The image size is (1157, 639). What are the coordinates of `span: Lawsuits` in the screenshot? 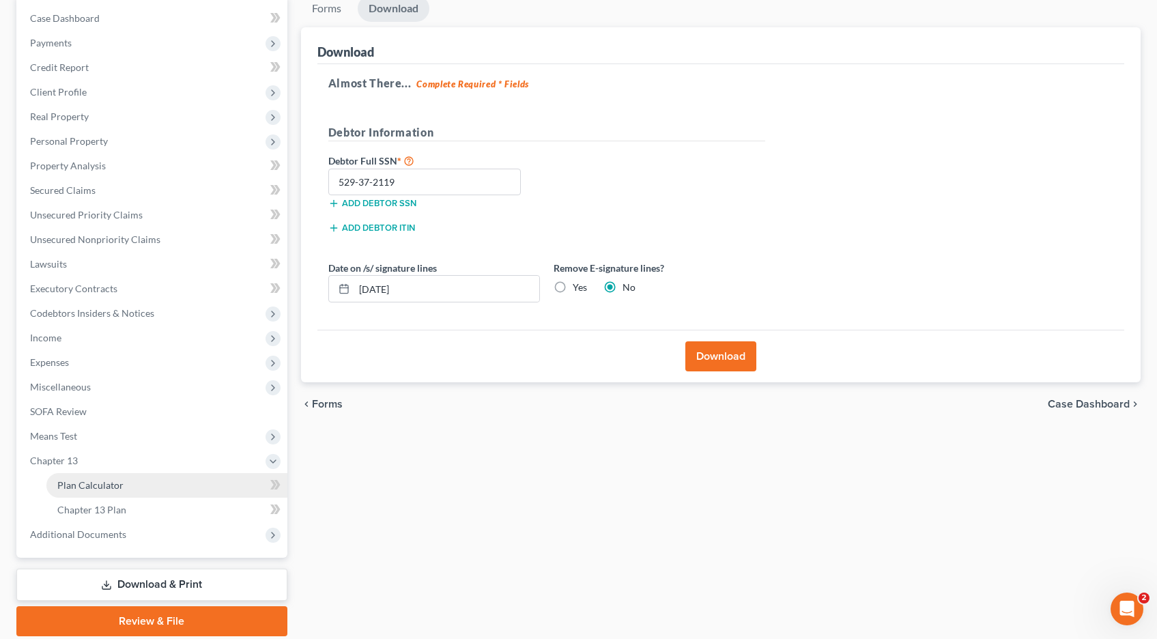 It's located at (48, 263).